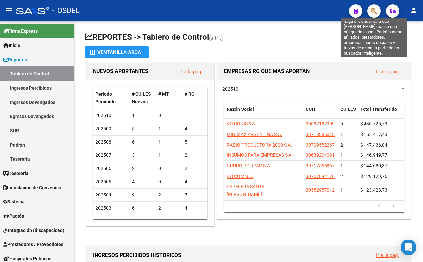 The image size is (423, 262). What do you see at coordinates (103, 221) in the screenshot?
I see `span: 202502` at bounding box center [103, 221].